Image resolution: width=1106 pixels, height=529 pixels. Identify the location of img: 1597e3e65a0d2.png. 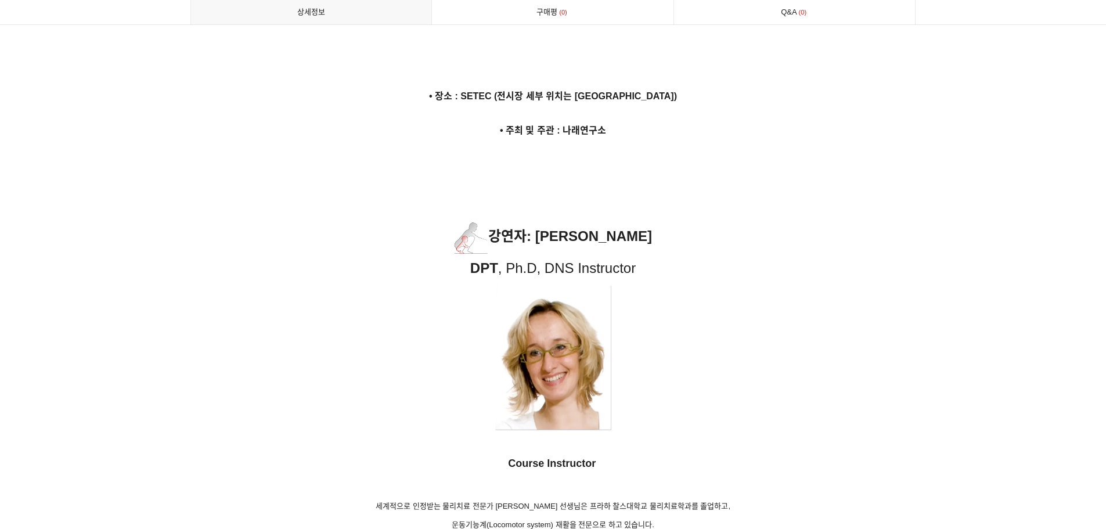
(471, 237).